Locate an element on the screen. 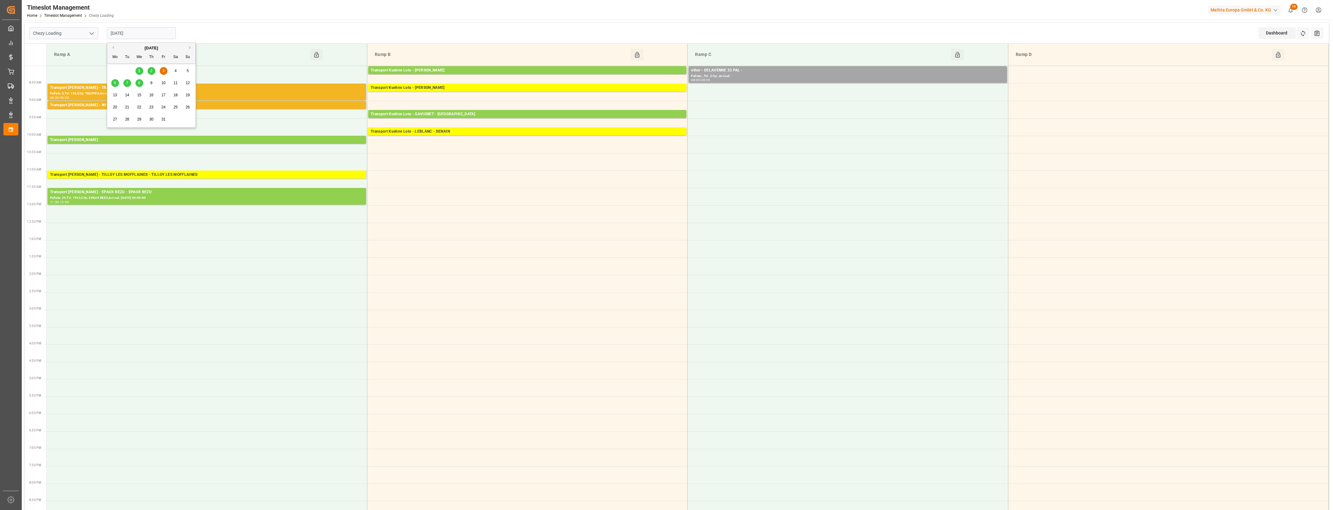 The image size is (1333, 510). span: 3 is located at coordinates (163, 71).